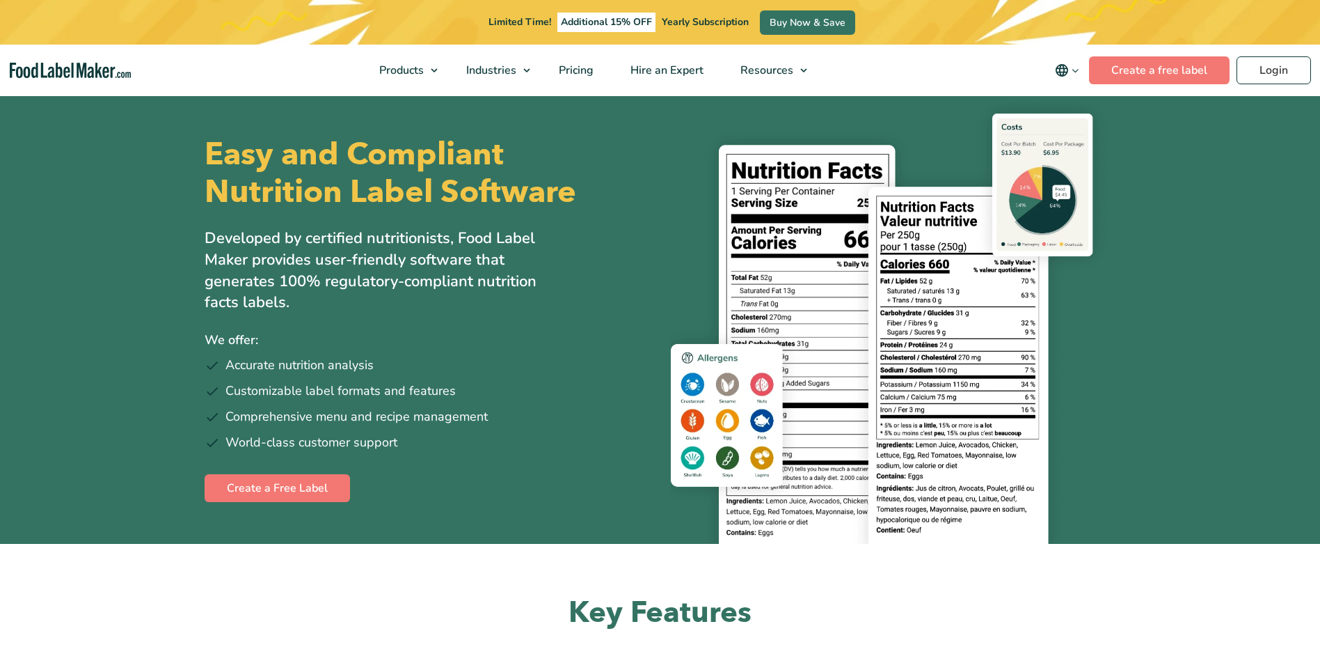 The width and height of the screenshot is (1320, 670). Describe the element at coordinates (807, 22) in the screenshot. I see `a: Buy Now & Save` at that location.